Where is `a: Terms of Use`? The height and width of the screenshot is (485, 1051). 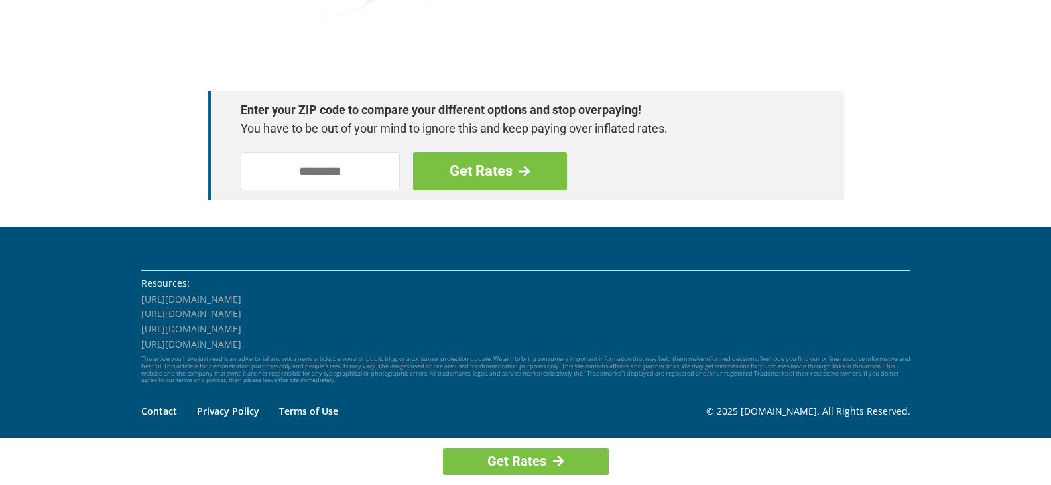
a: Terms of Use is located at coordinates (308, 410).